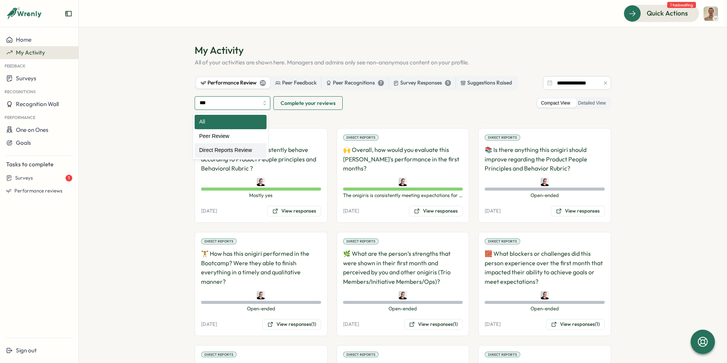 The width and height of the screenshot is (727, 363). I want to click on div: 28, so click(263, 83).